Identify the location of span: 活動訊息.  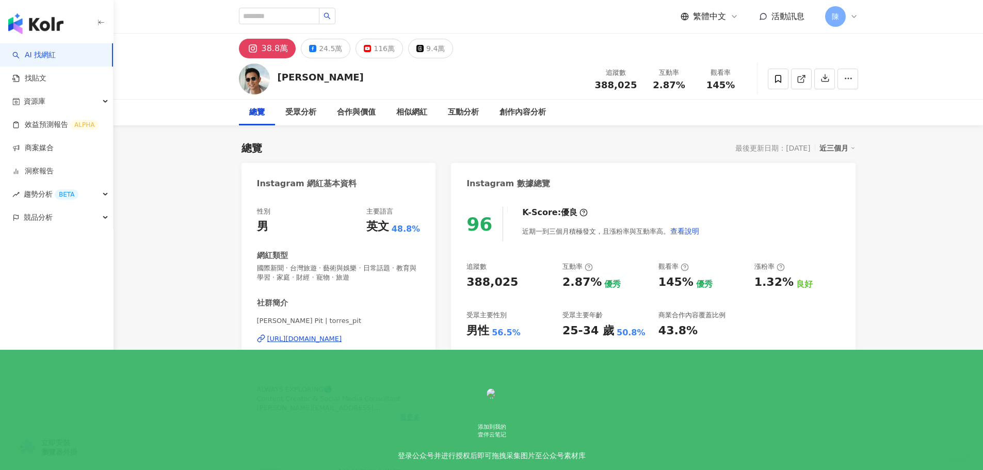
(788, 16).